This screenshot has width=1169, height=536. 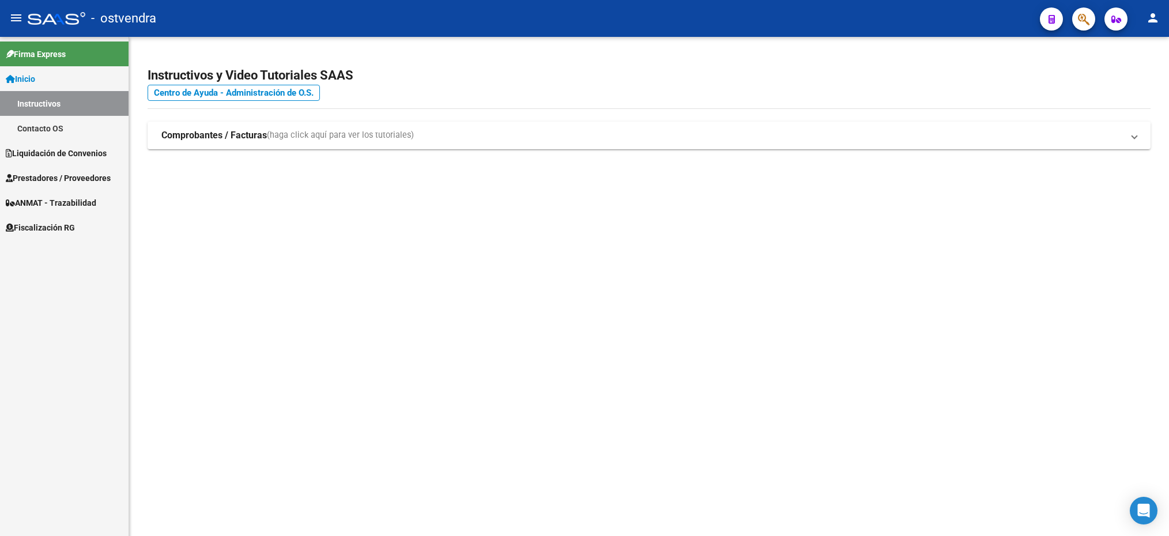 What do you see at coordinates (20, 79) in the screenshot?
I see `span: Inicio` at bounding box center [20, 79].